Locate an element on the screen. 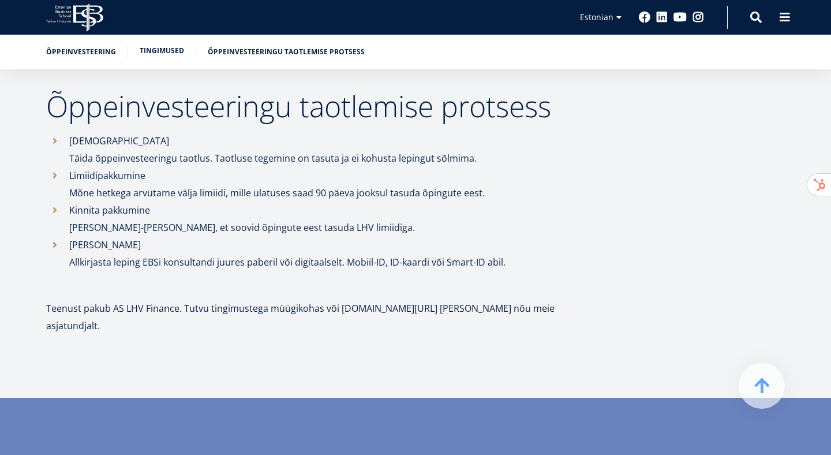  a: Youtube is located at coordinates (680, 17).